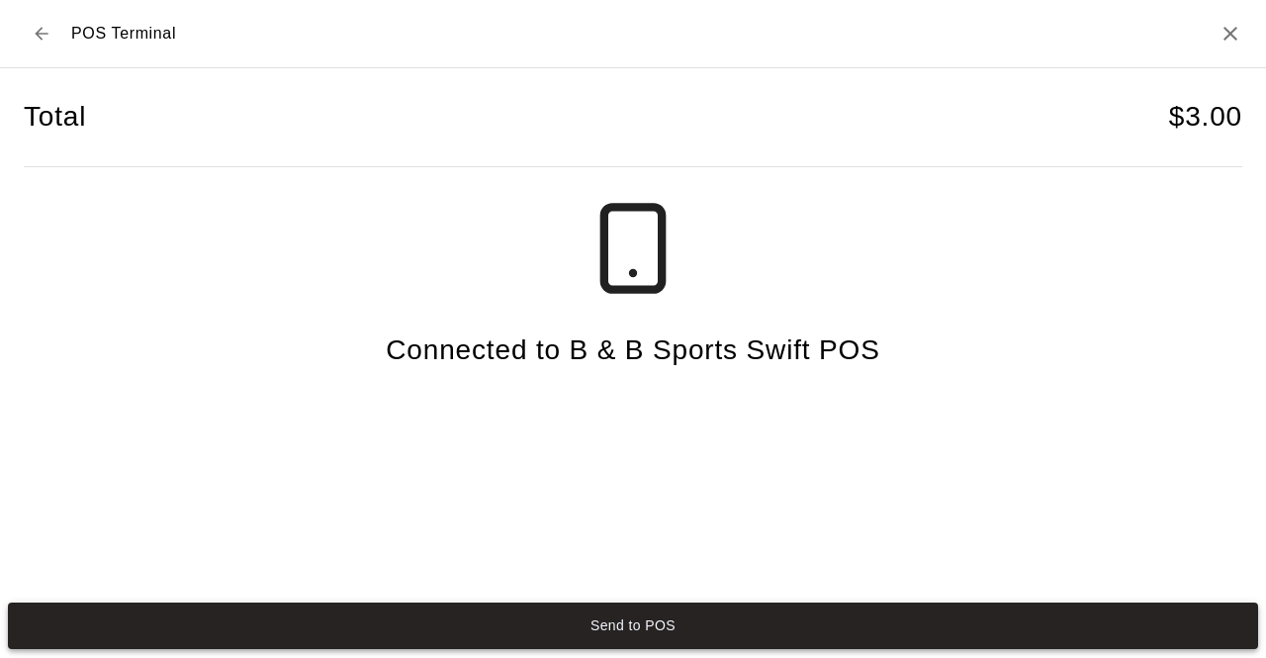  What do you see at coordinates (100, 34) in the screenshot?
I see `div: POS Terminal` at bounding box center [100, 34].